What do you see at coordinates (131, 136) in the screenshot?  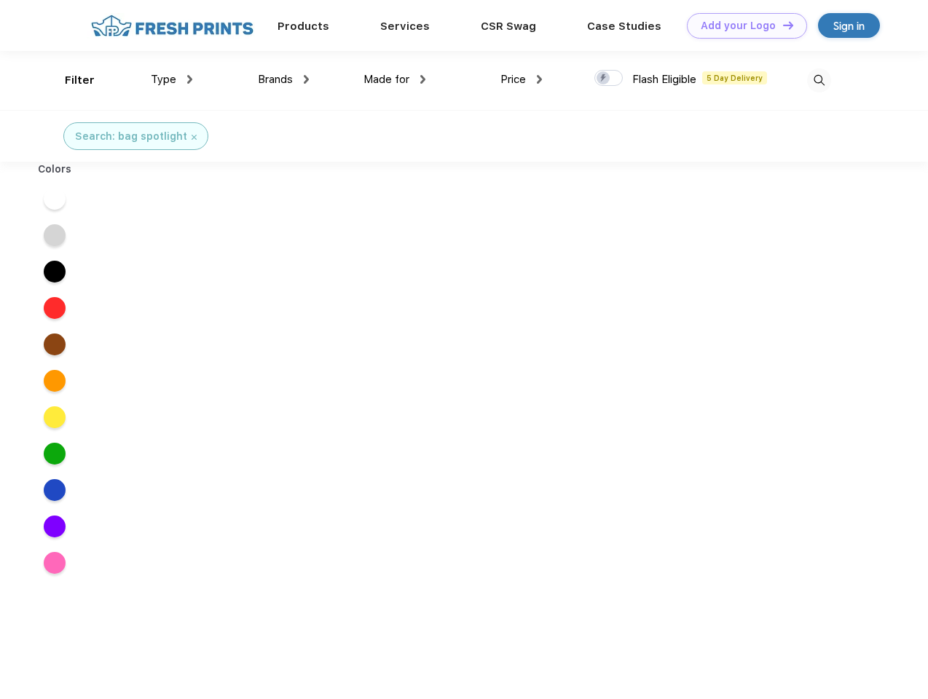 I see `div: Search: bag spotlight` at bounding box center [131, 136].